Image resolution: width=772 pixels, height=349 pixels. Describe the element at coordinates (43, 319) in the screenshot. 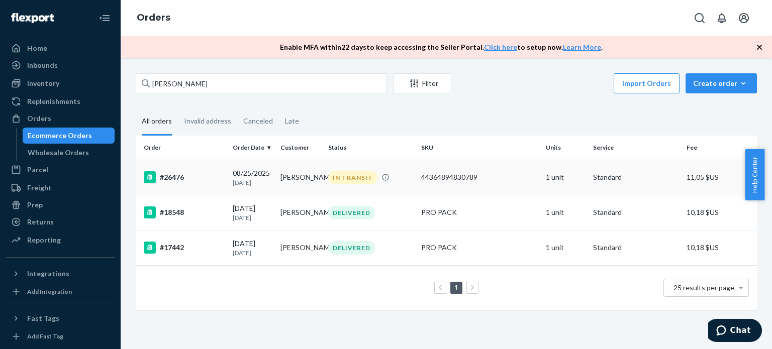

I see `div: Fast Tags` at that location.